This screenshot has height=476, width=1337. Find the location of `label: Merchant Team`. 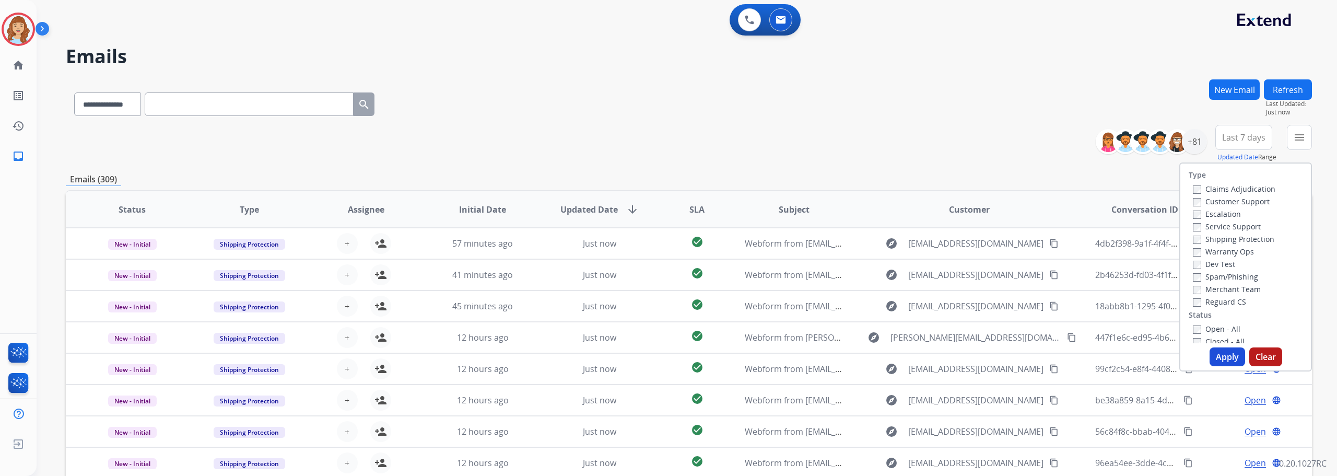

label: Merchant Team is located at coordinates (1227, 289).